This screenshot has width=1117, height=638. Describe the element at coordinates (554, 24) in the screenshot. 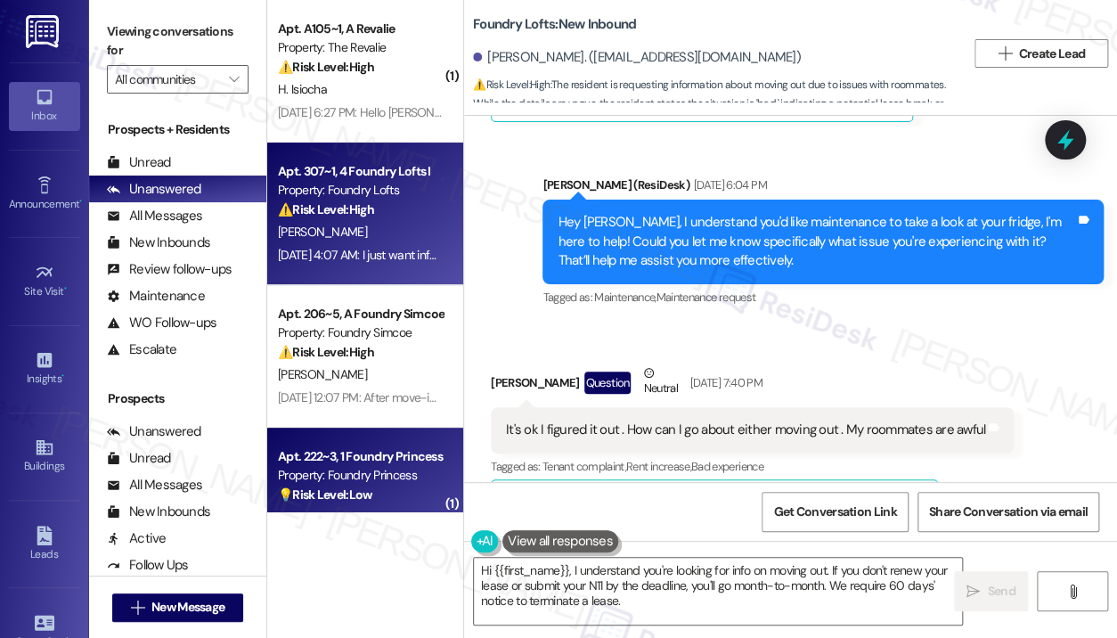

I see `b: Foundry Lofts: New Inbound` at that location.